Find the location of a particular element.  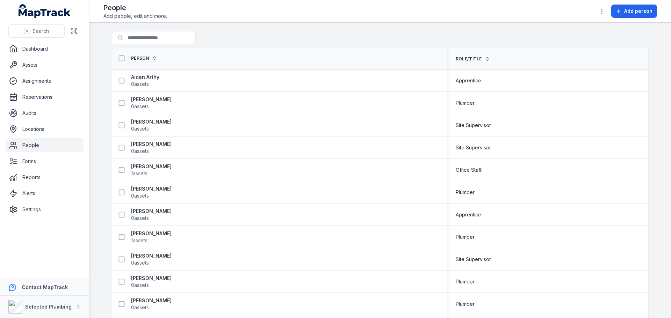

span: Office Staff. is located at coordinates (469, 170).